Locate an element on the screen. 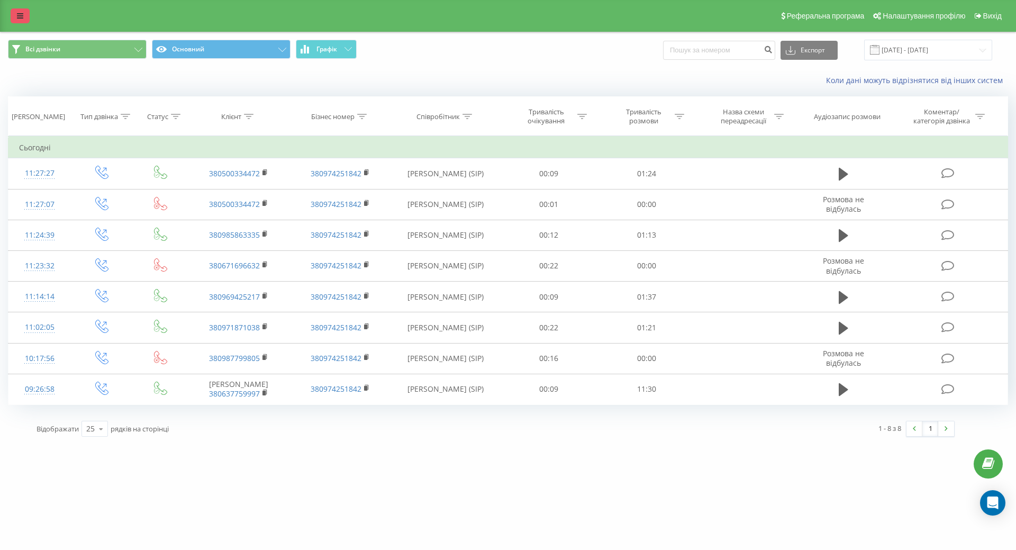  button: Всі дзвінки is located at coordinates (77, 49).